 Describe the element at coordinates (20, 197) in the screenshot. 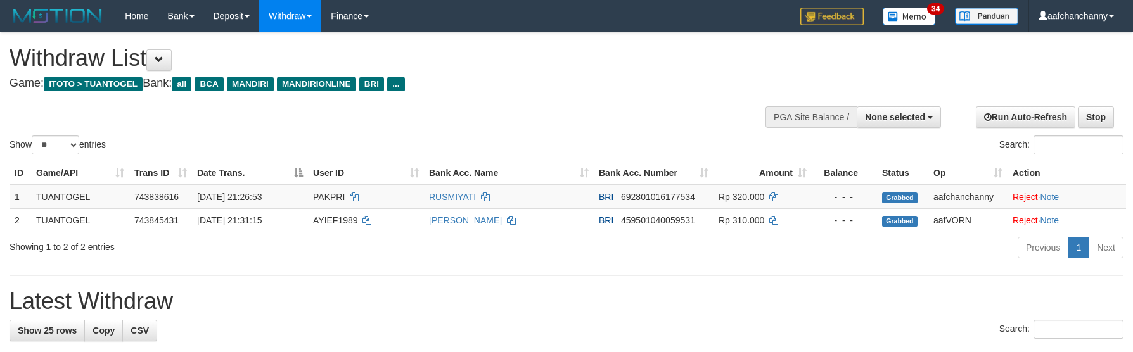

I see `td: 1` at that location.